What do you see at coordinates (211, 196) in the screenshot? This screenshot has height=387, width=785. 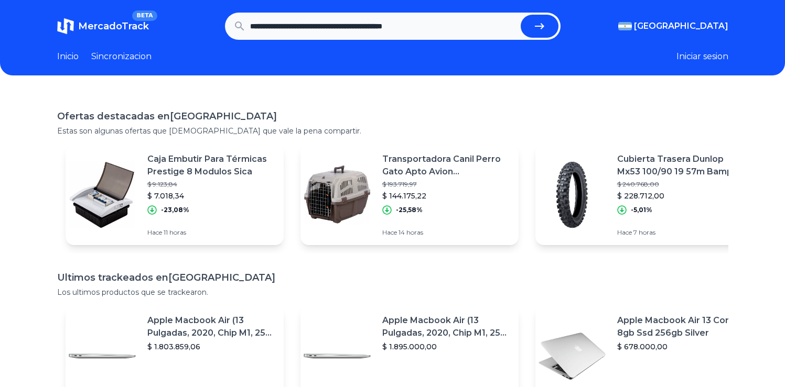 I see `p: $ 7.018,34` at bounding box center [211, 196].